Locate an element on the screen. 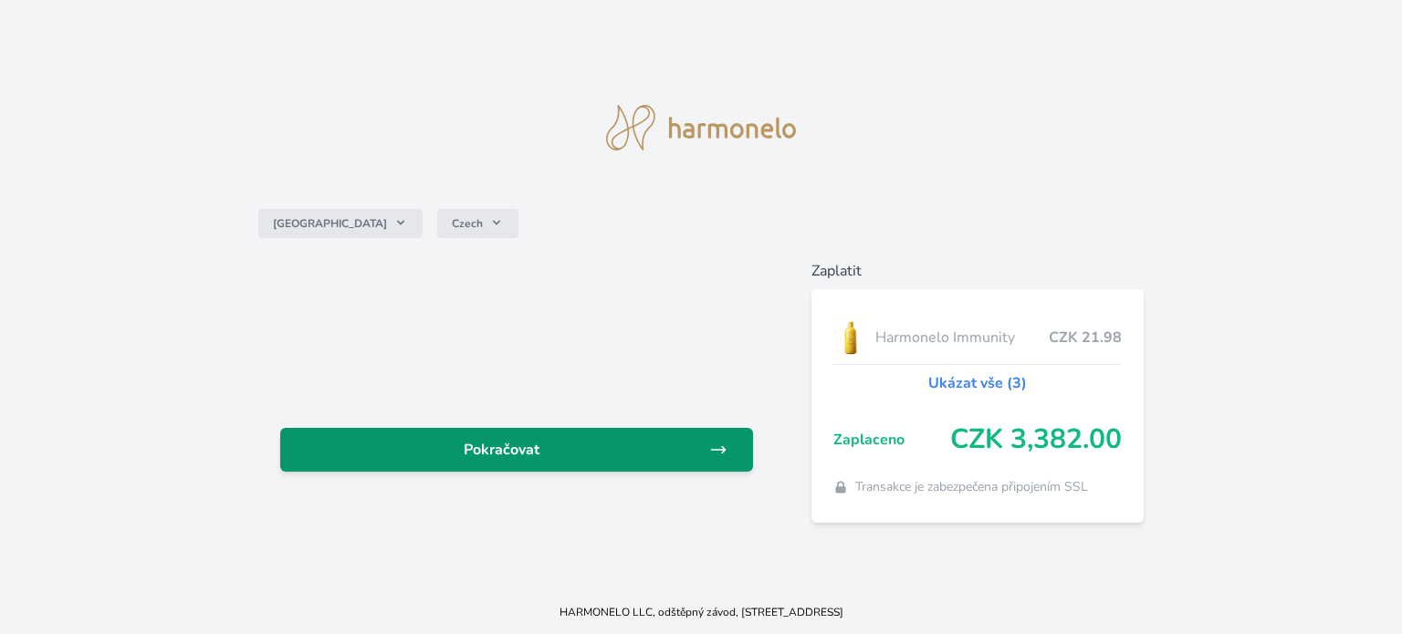  span: CZK 21.98 is located at coordinates (1085, 338).